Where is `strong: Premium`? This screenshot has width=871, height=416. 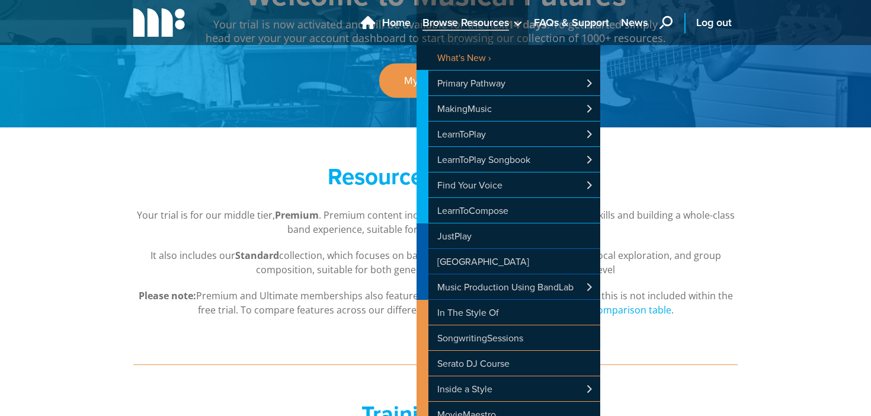 strong: Premium is located at coordinates (297, 215).